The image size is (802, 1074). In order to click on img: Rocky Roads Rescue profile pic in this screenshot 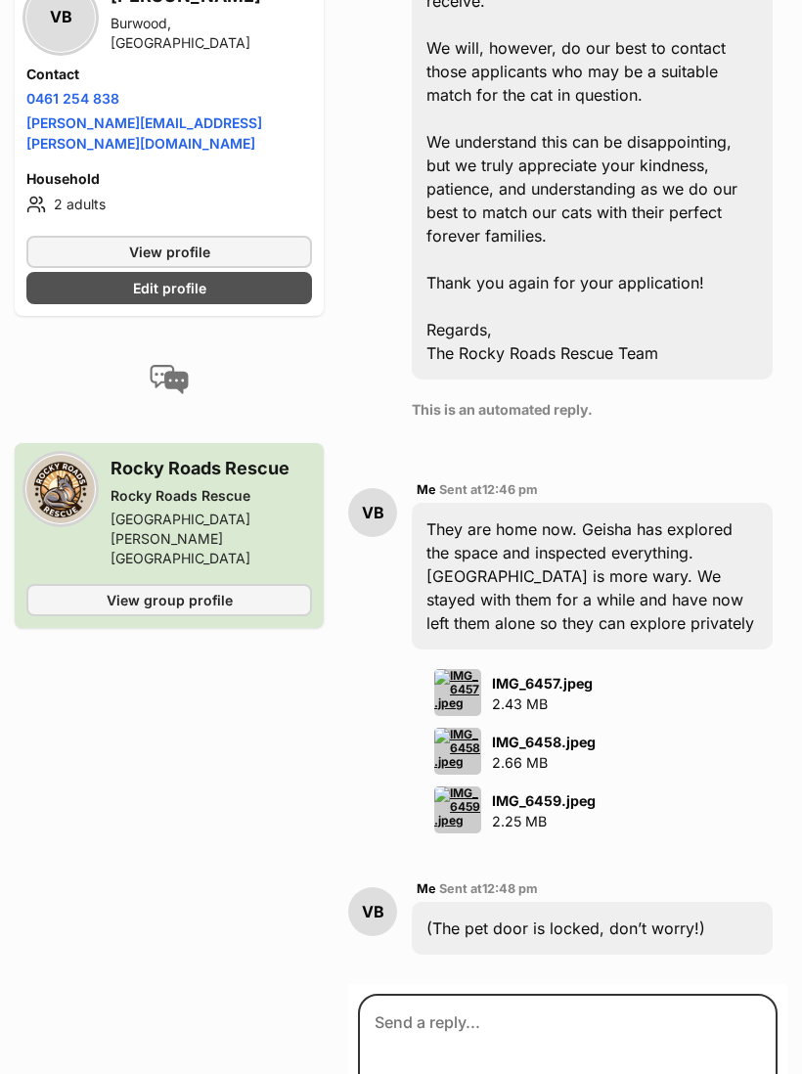, I will do `click(61, 489)`.